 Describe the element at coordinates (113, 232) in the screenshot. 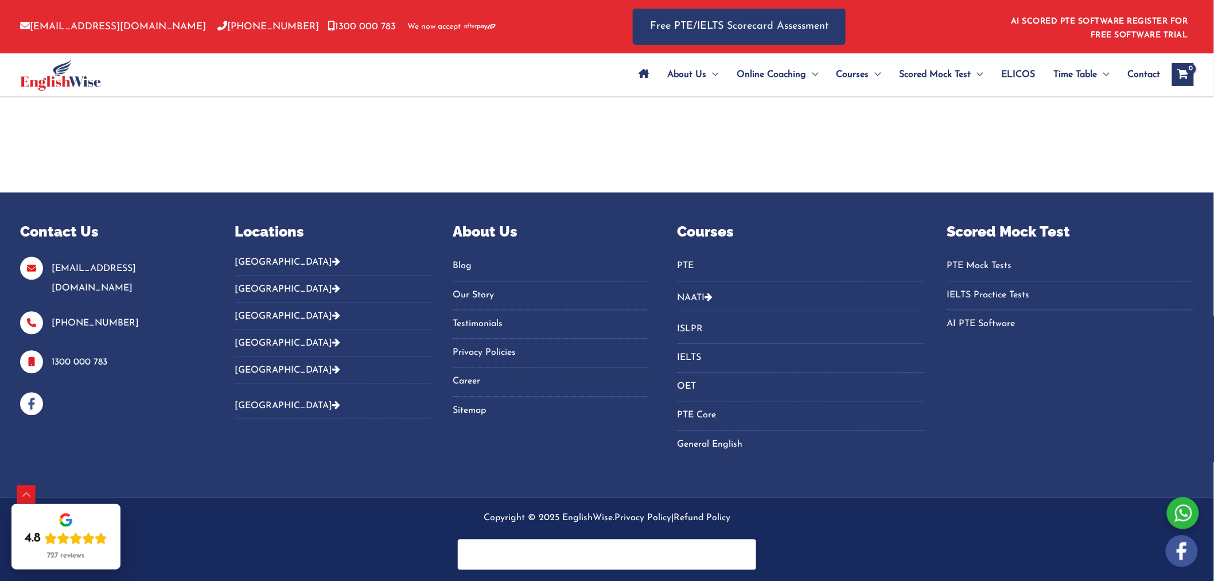

I see `p: Contact Us` at that location.